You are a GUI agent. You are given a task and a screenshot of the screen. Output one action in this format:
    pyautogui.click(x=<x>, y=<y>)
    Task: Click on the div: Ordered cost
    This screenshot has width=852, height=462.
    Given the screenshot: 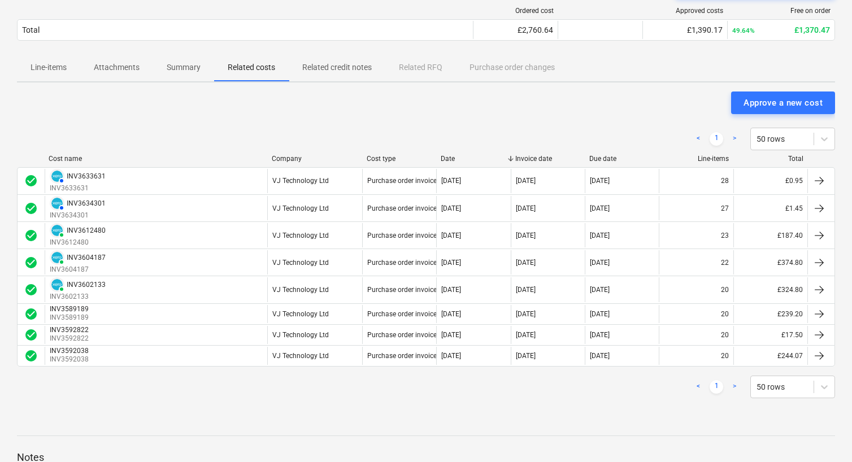 What is the action you would take?
    pyautogui.click(x=516, y=11)
    